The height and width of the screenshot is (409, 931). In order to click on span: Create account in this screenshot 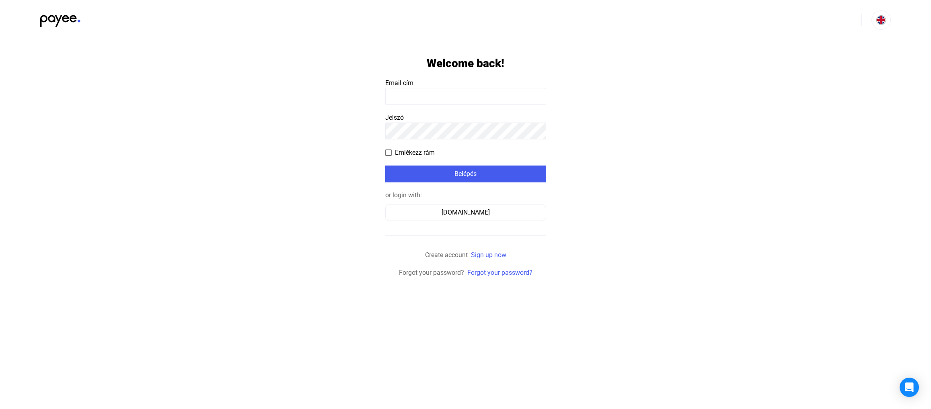, I will do `click(446, 255)`.